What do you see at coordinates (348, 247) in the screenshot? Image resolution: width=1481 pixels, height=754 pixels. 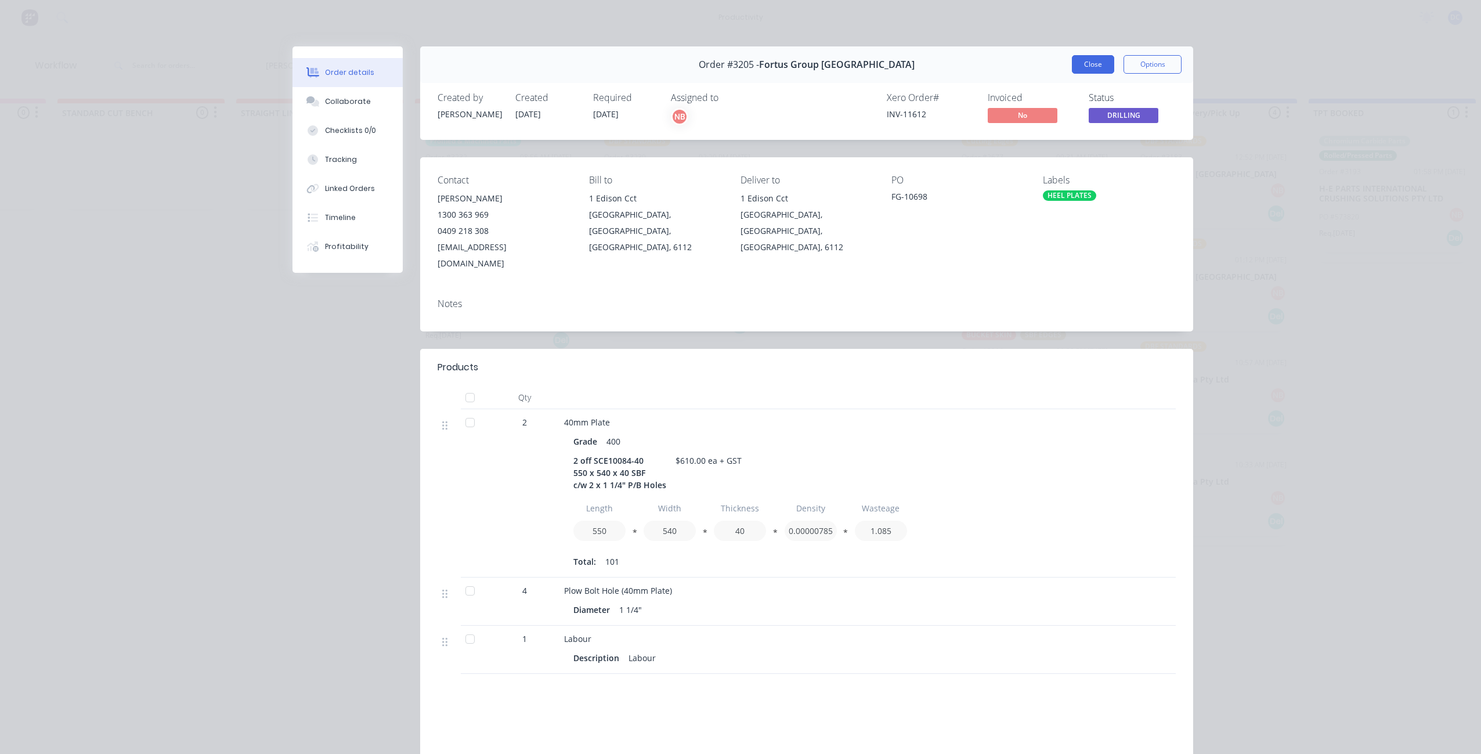 I see `button: Profitability` at bounding box center [348, 247].